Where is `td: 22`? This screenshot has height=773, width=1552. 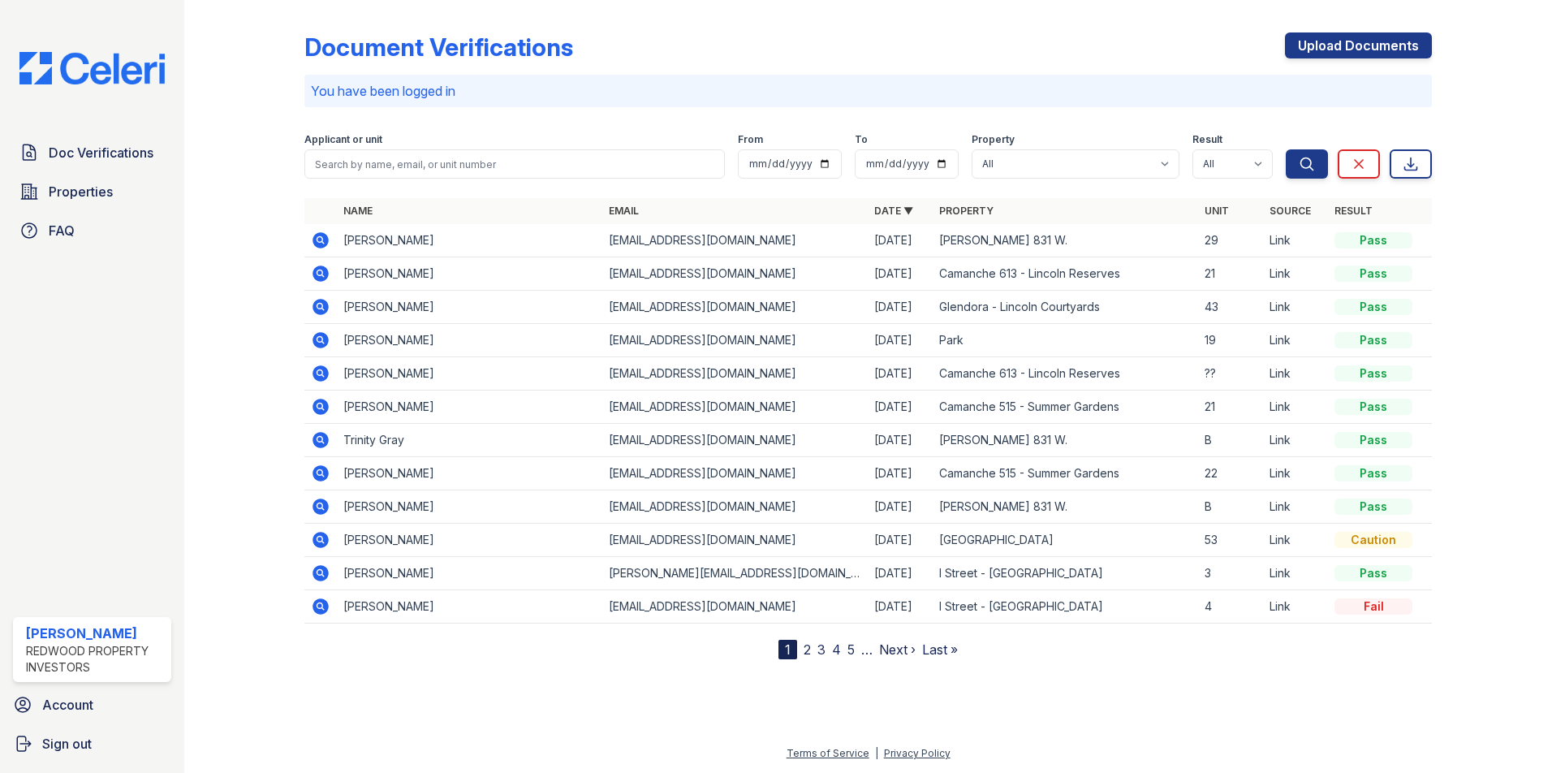
td: 22 is located at coordinates (1231, 473).